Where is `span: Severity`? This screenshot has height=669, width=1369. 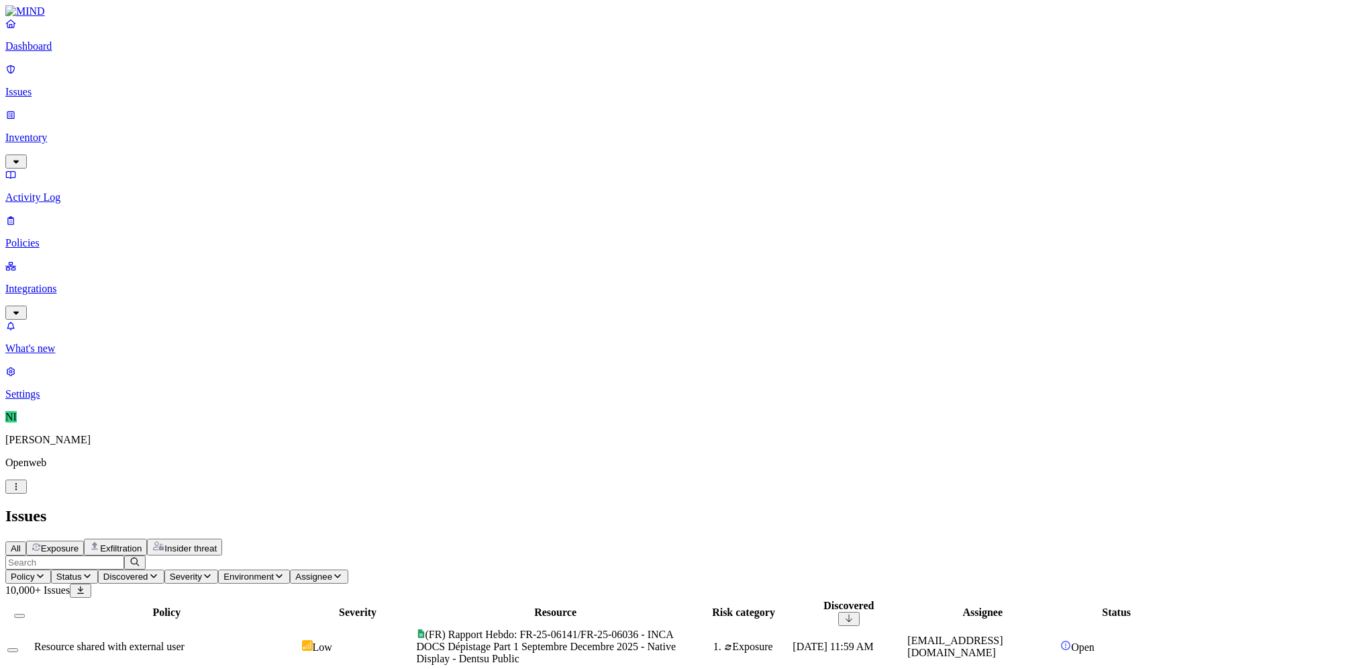
span: Severity is located at coordinates (186, 576).